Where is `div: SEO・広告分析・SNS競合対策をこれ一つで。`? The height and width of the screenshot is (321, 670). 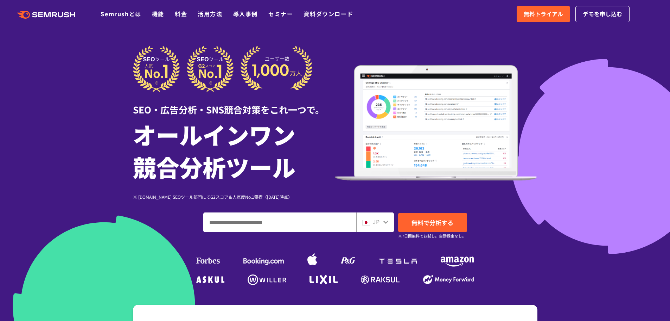
div: SEO・広告分析・SNS競合対策をこれ一つで。 is located at coordinates (234, 104).